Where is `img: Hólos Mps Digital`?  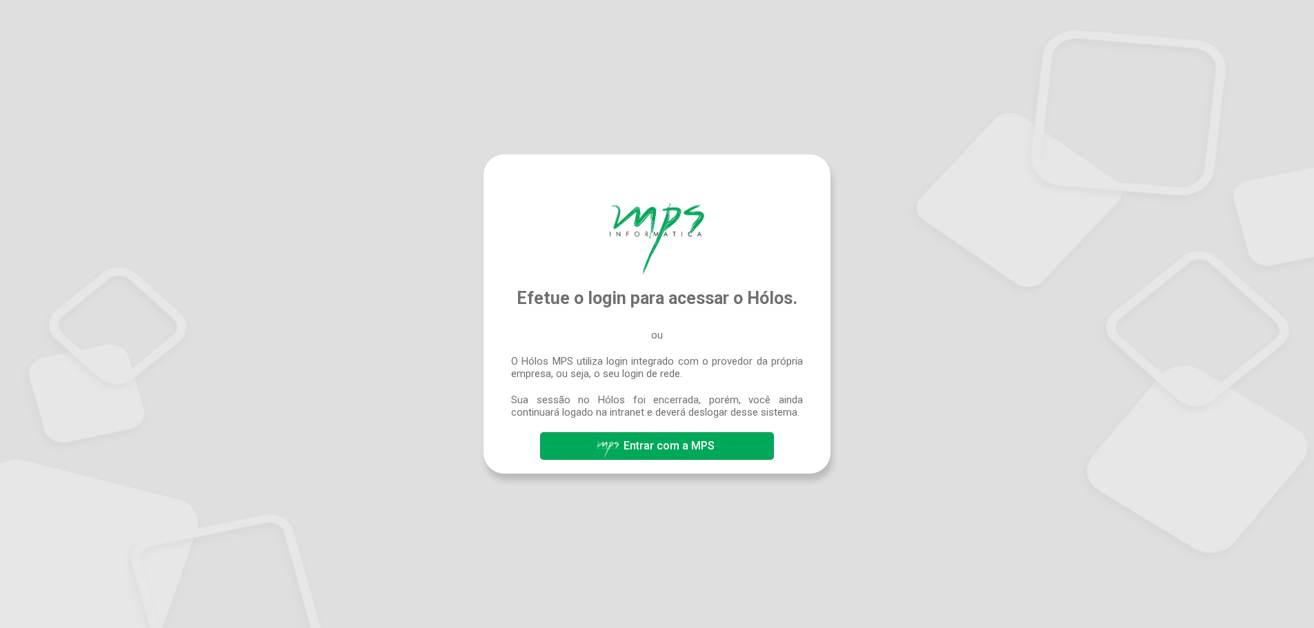
img: Hólos Mps Digital is located at coordinates (657, 239).